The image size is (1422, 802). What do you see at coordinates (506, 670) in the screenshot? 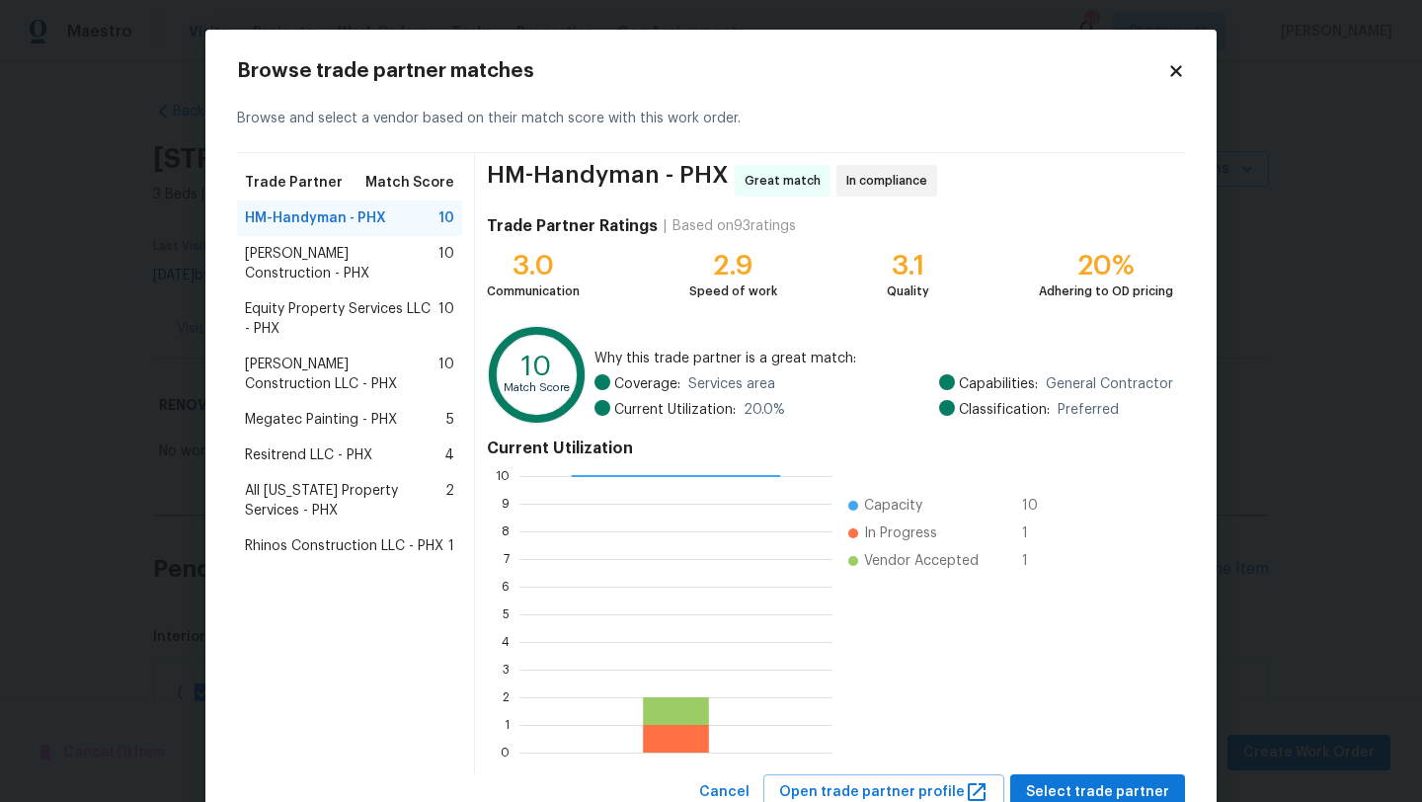
I see `text: 3` at bounding box center [506, 670].